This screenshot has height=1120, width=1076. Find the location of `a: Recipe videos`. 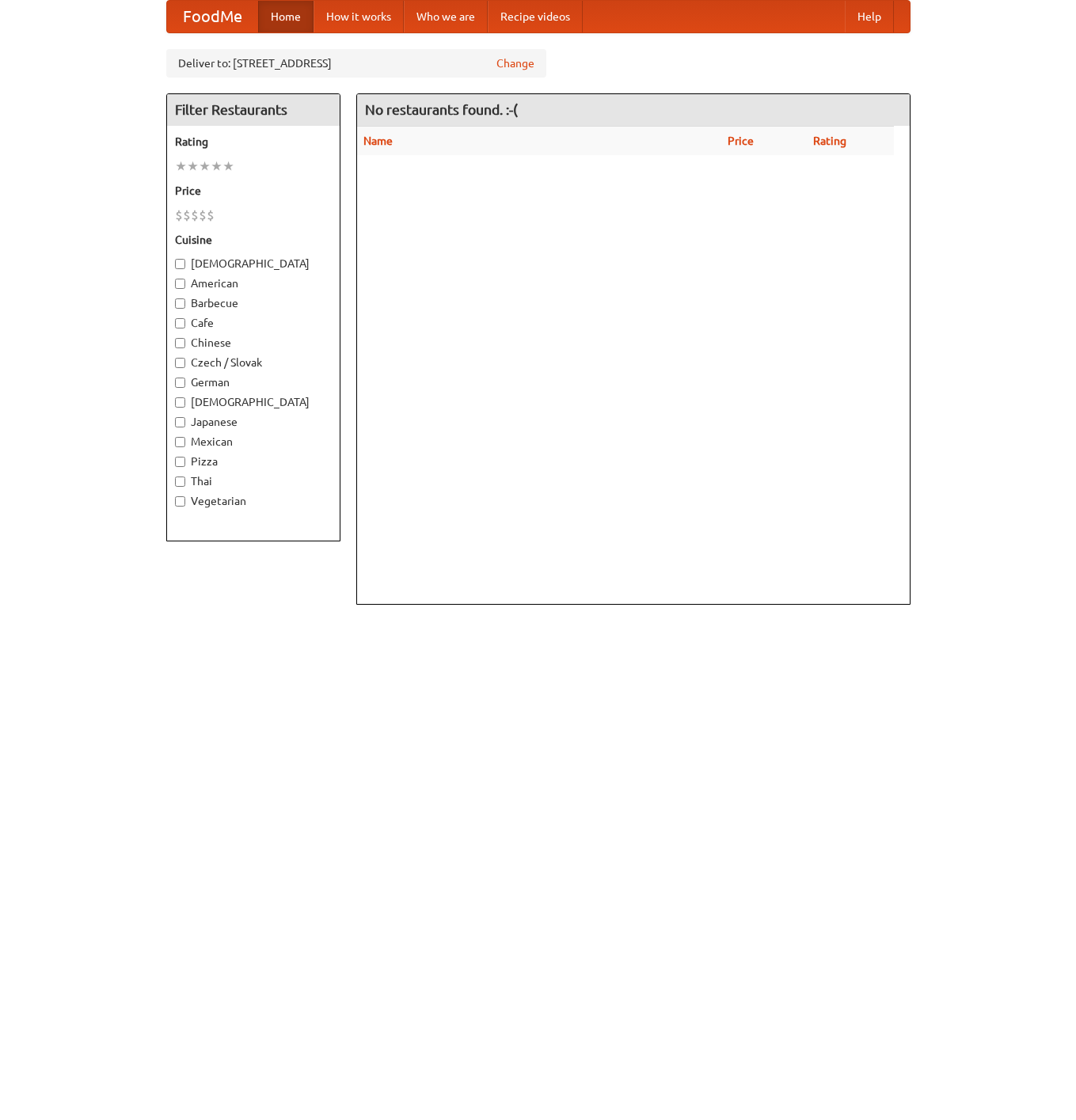

a: Recipe videos is located at coordinates (535, 17).